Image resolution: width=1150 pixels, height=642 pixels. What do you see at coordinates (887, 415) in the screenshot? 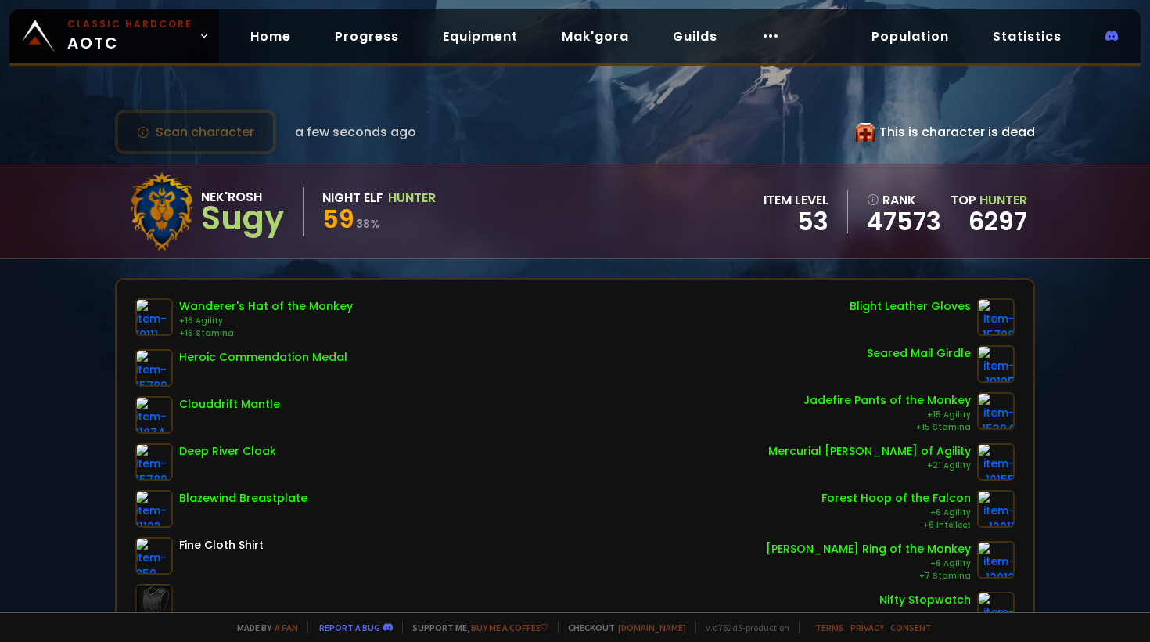
I see `div: +15 Agility` at bounding box center [887, 415].